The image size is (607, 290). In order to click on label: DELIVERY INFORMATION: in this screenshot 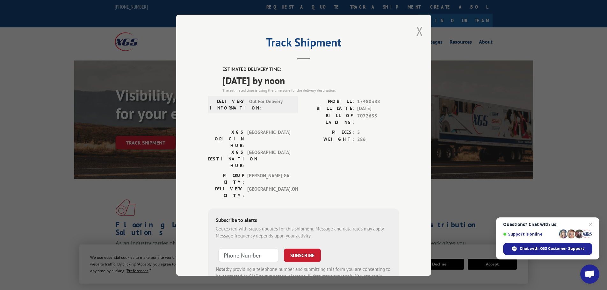, I will do `click(228, 105)`.